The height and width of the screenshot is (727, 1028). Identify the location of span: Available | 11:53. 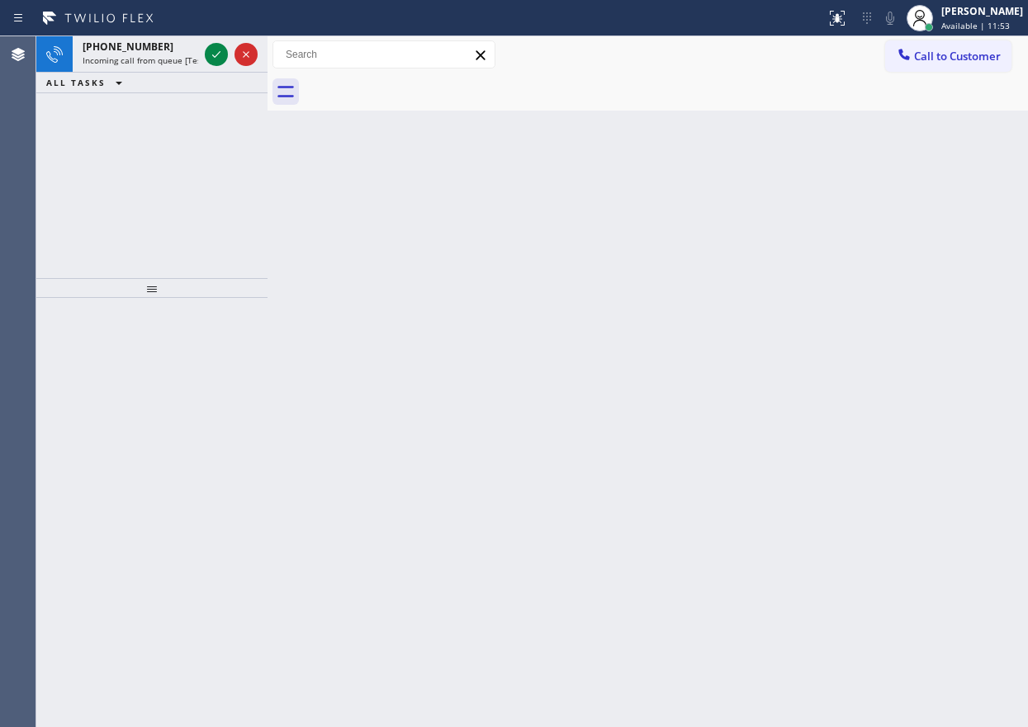
(975, 26).